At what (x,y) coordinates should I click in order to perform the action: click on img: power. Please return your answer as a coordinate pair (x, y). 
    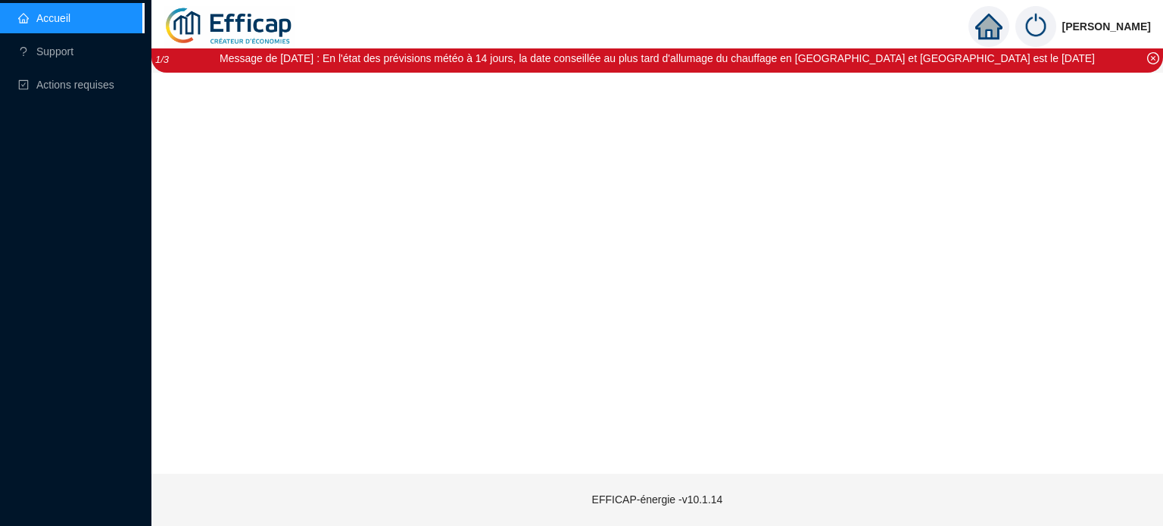
    Looking at the image, I should click on (1036, 26).